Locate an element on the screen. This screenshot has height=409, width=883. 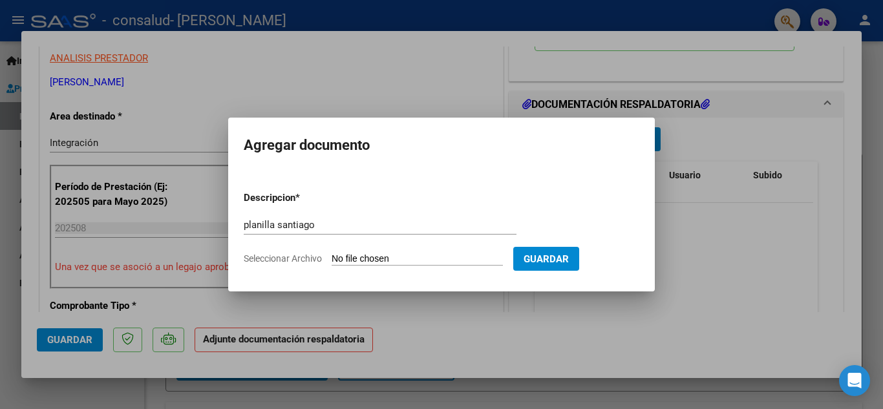
button: Guardar is located at coordinates (546, 258).